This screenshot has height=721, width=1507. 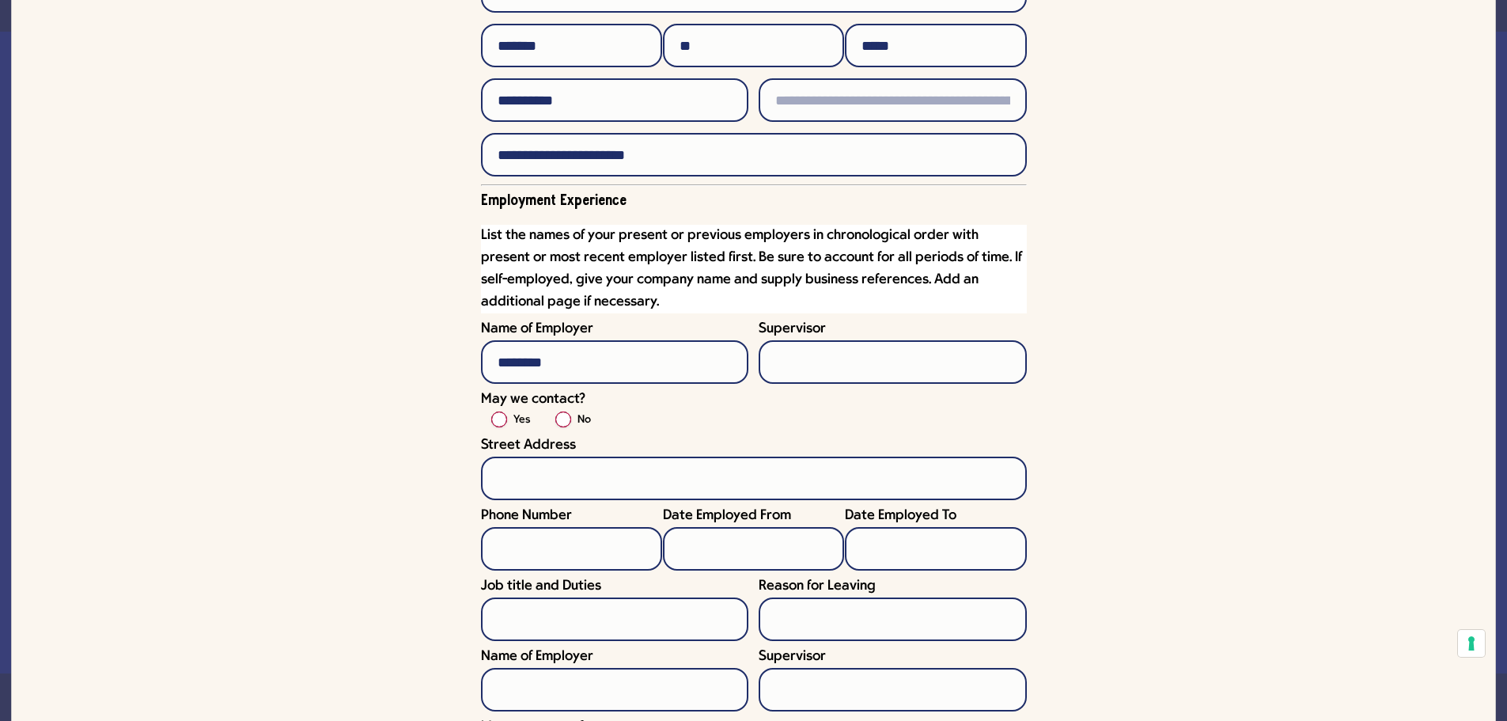 What do you see at coordinates (541, 585) in the screenshot?
I see `span: Job title and Duties` at bounding box center [541, 585].